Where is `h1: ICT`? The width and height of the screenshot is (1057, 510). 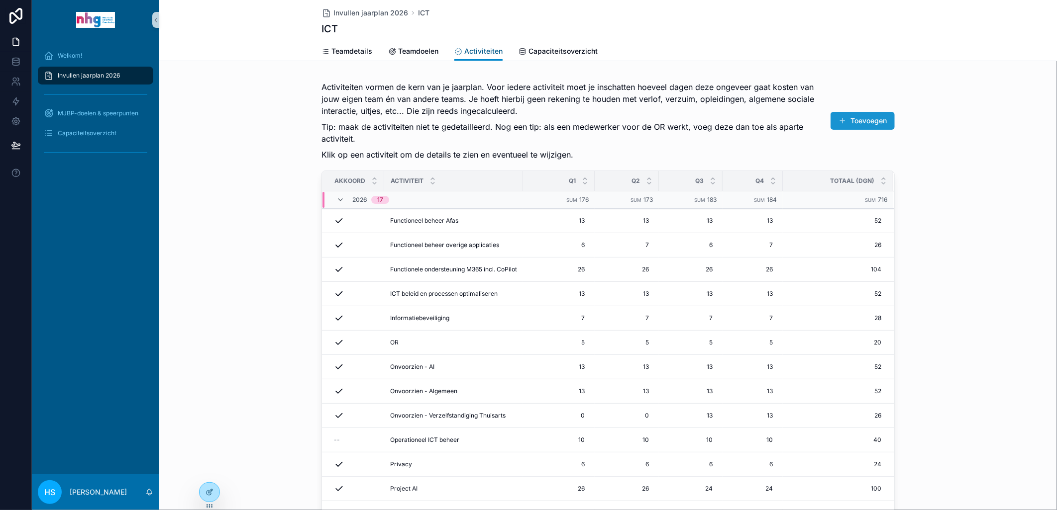
h1: ICT is located at coordinates (329, 29).